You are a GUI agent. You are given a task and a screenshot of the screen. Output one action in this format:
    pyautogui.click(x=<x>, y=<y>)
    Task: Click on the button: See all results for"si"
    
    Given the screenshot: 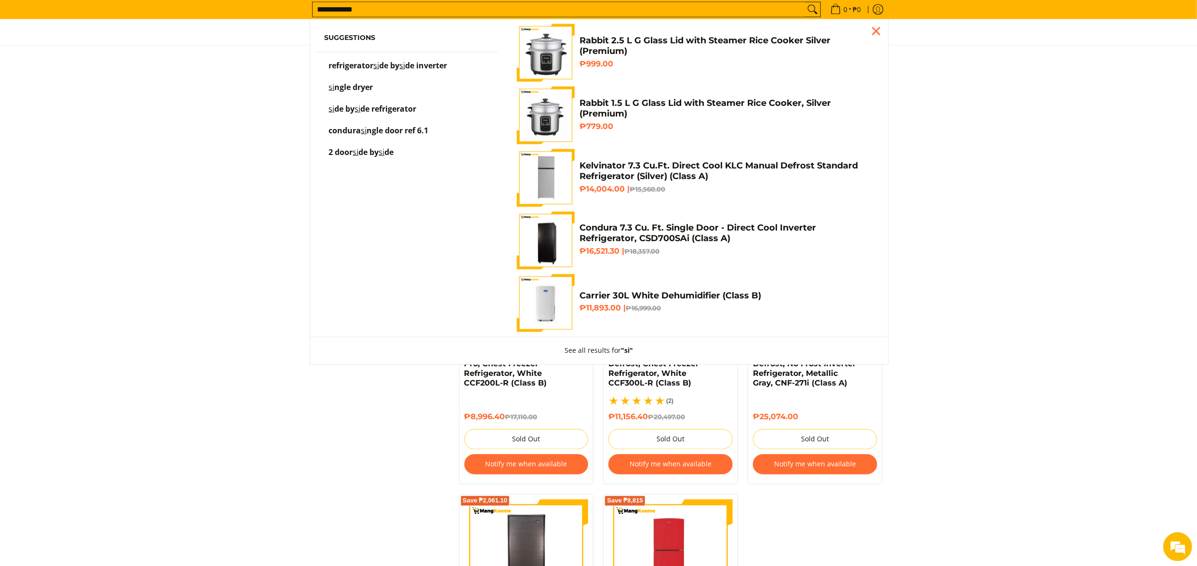 What is the action you would take?
    pyautogui.click(x=599, y=351)
    